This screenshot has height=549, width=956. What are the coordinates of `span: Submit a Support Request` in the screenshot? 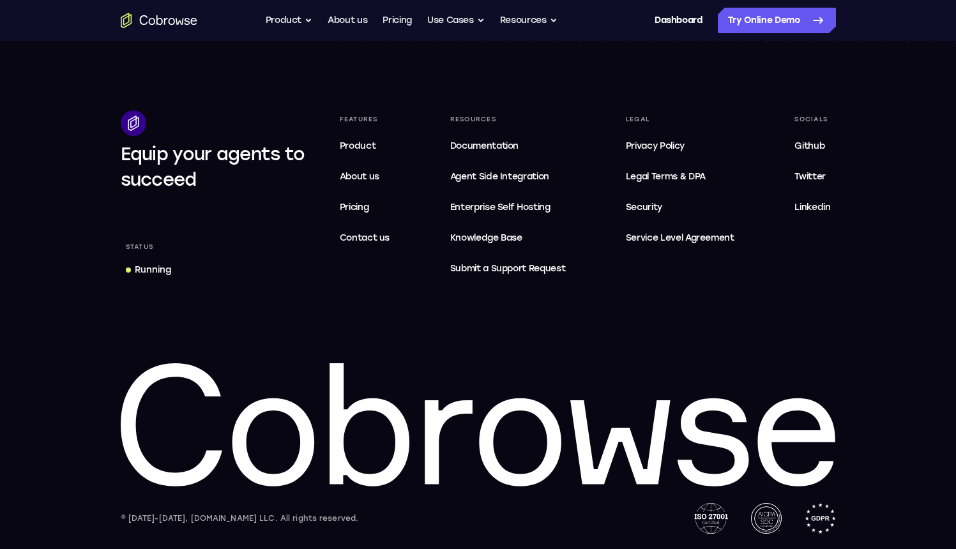 It's located at (508, 269).